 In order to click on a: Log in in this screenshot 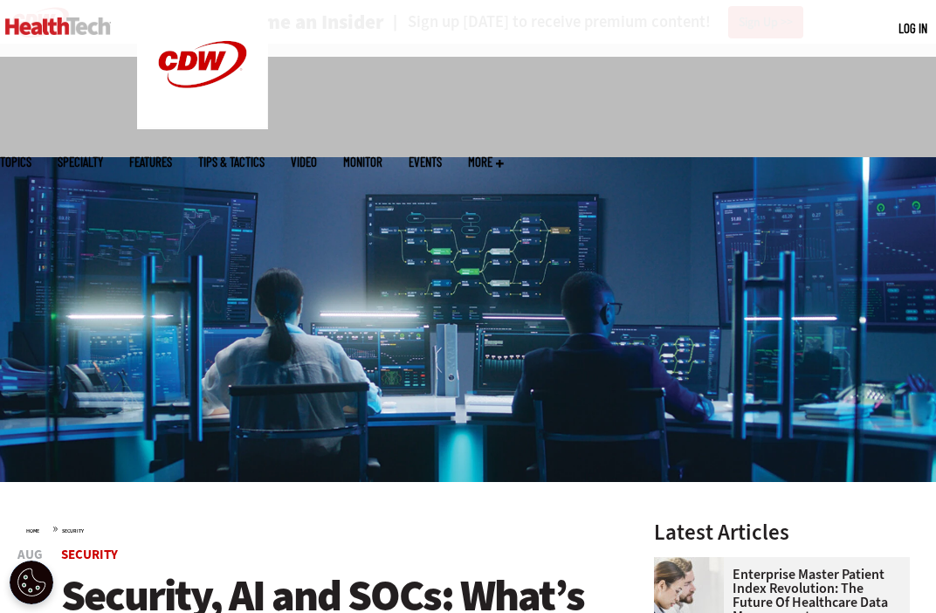, I will do `click(913, 28)`.